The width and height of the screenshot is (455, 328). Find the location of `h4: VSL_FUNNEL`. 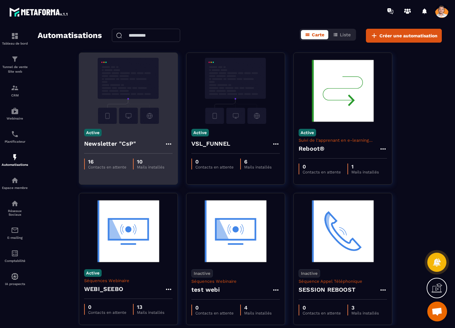

h4: VSL_FUNNEL is located at coordinates (211, 144).